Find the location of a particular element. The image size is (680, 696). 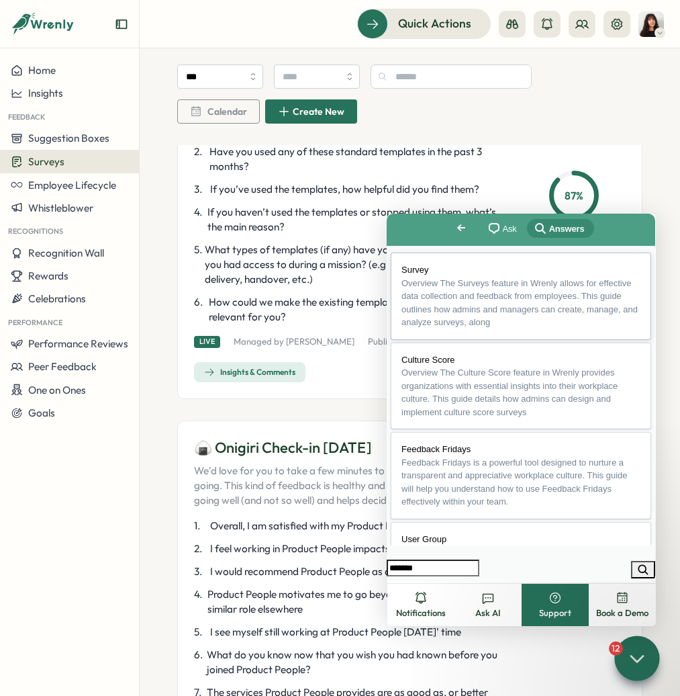

span: Create New is located at coordinates (318, 111).